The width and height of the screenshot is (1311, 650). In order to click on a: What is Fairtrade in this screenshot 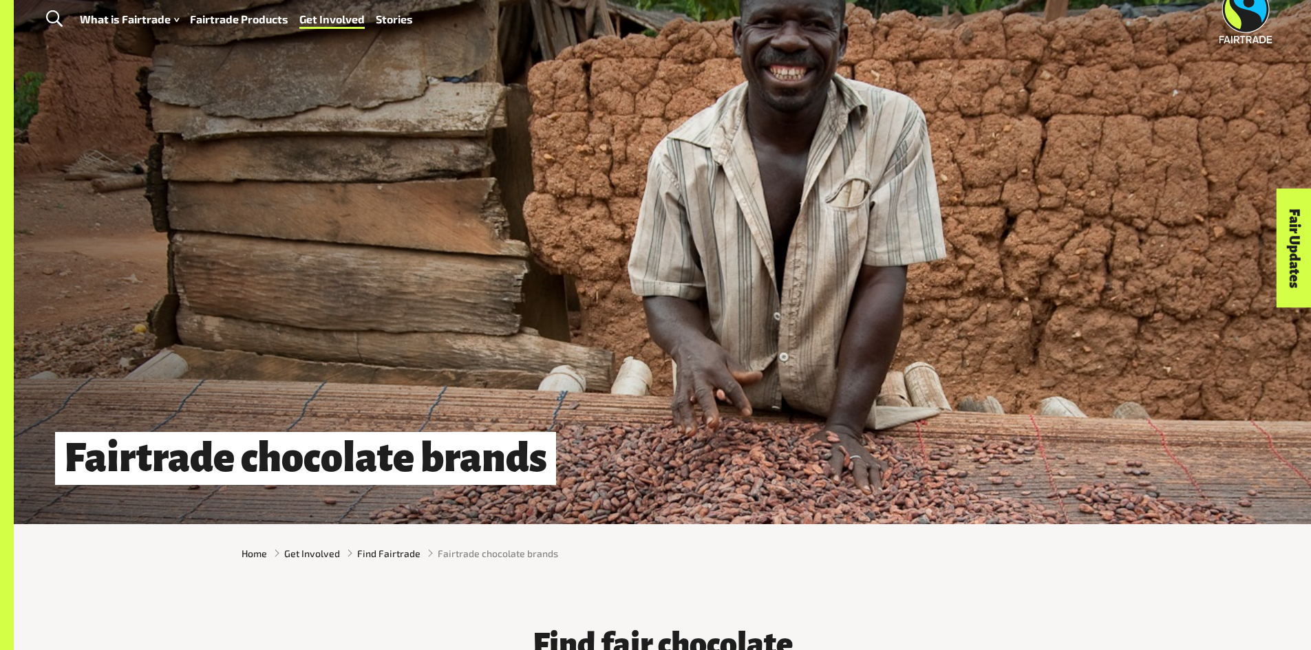, I will do `click(129, 19)`.